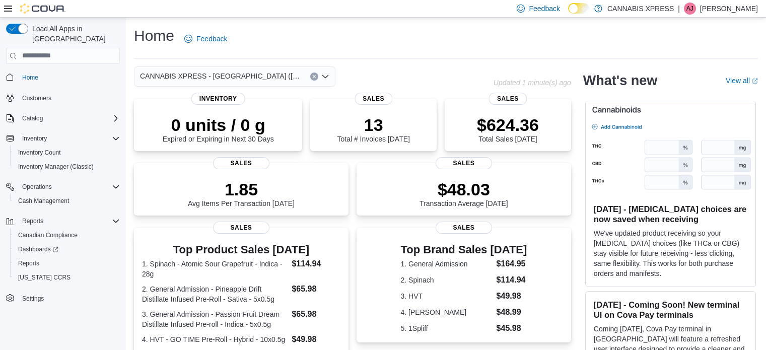 This screenshot has width=766, height=350. I want to click on span: Inventory Count, so click(39, 153).